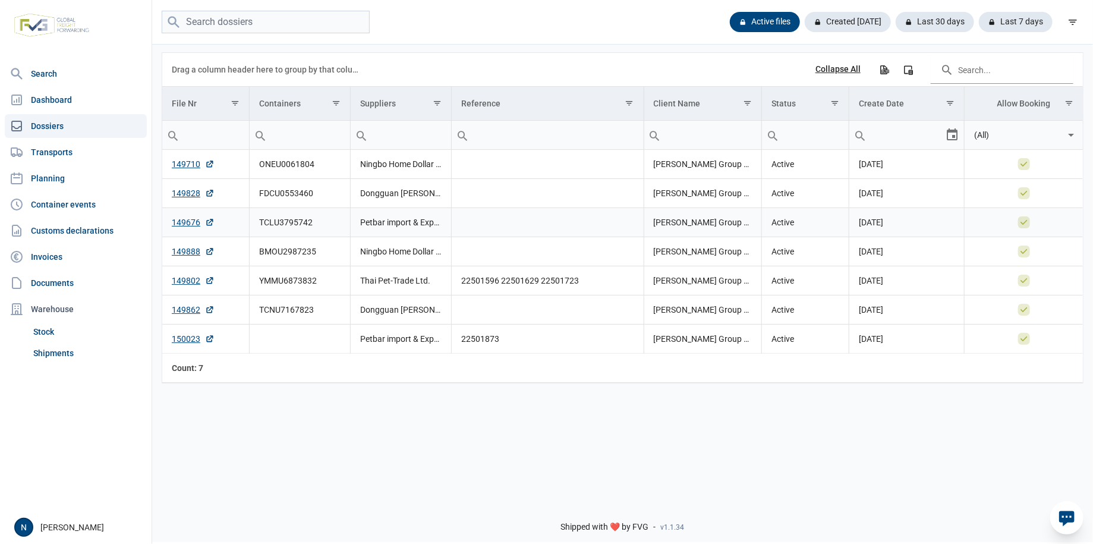  I want to click on td: Dongguan Yisheng Craft Company Limited, so click(401, 310).